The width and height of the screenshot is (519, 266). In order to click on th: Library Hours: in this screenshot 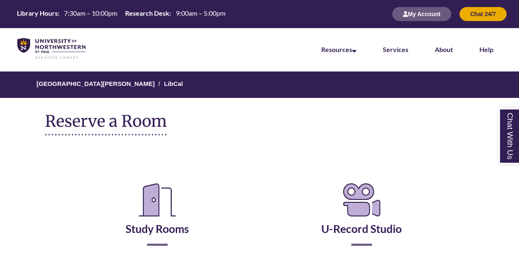, I will do `click(37, 13)`.